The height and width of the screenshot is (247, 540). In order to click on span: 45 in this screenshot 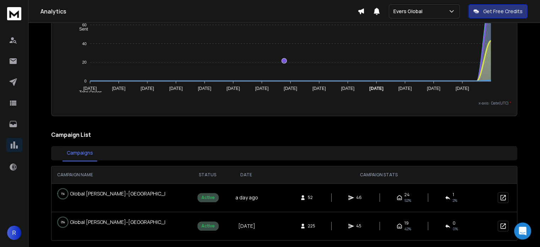, I will do `click(359, 226)`.